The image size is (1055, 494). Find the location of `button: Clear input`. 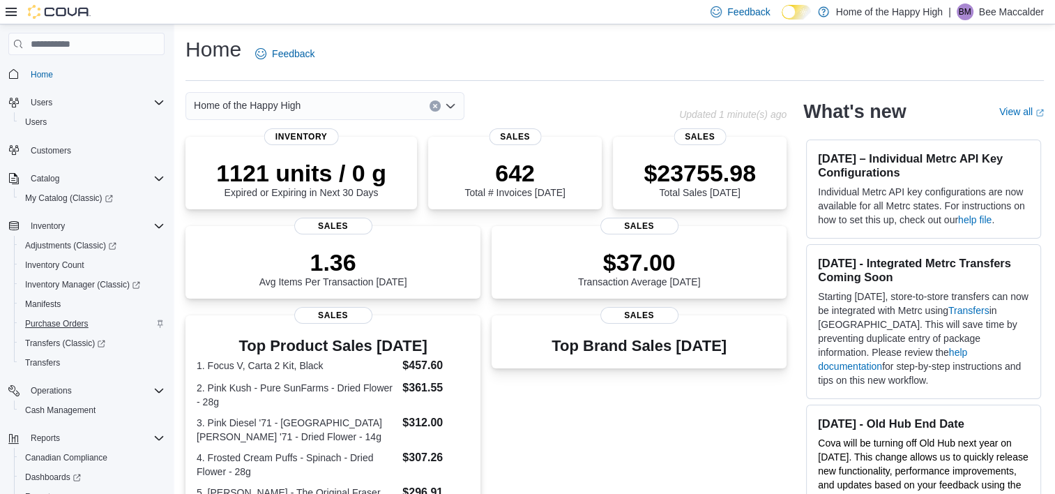

button: Clear input is located at coordinates (435, 106).